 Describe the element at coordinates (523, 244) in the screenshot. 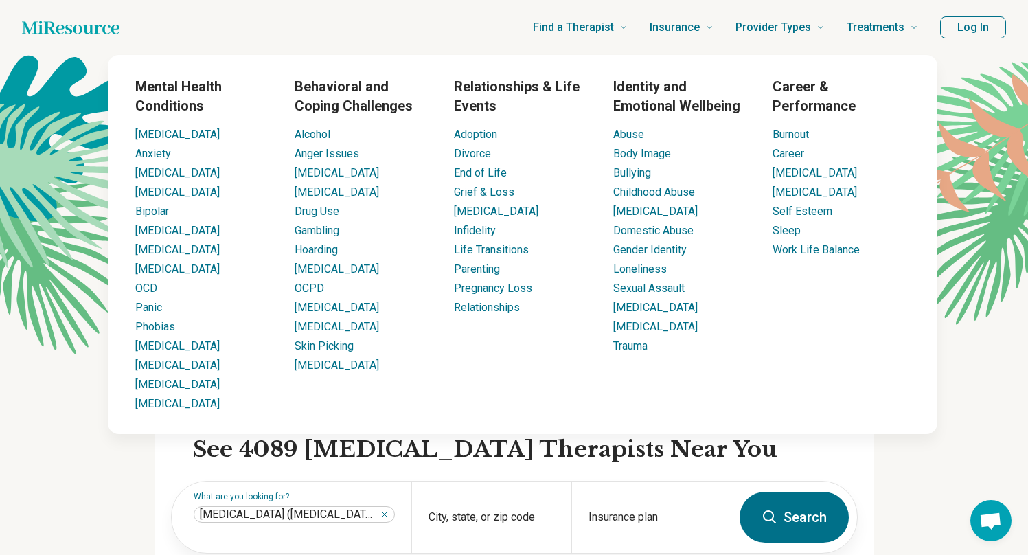

I see `div: Find a Therapist` at that location.